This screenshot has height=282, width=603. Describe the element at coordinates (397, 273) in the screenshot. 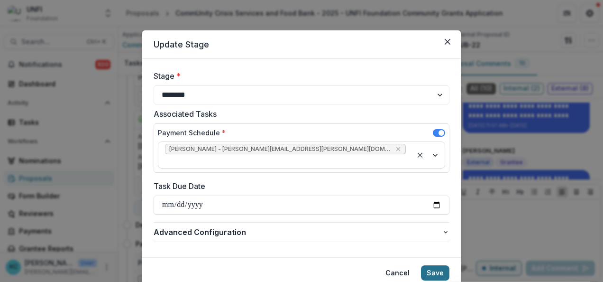

I see `button: Cancel` at that location.